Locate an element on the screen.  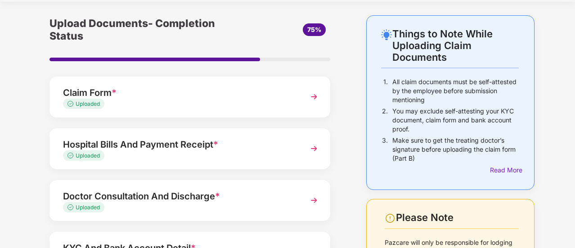
p: All claim documents must be self-attested by the employee before submission mentioning is located at coordinates (455, 91).